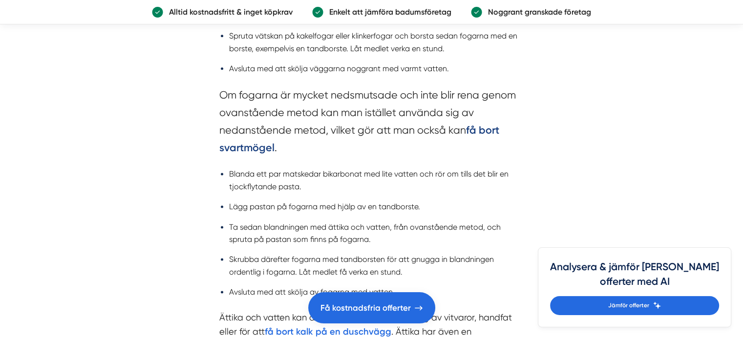  Describe the element at coordinates (377, 233) in the screenshot. I see `li: Ta sedan blandningen med ättika och vatten, från ovanstående metod, och spruta på pastan som finn...` at that location.